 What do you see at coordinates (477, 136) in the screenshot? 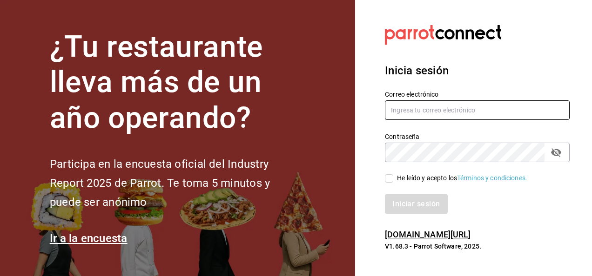
I see `label: Contraseña` at bounding box center [477, 136].